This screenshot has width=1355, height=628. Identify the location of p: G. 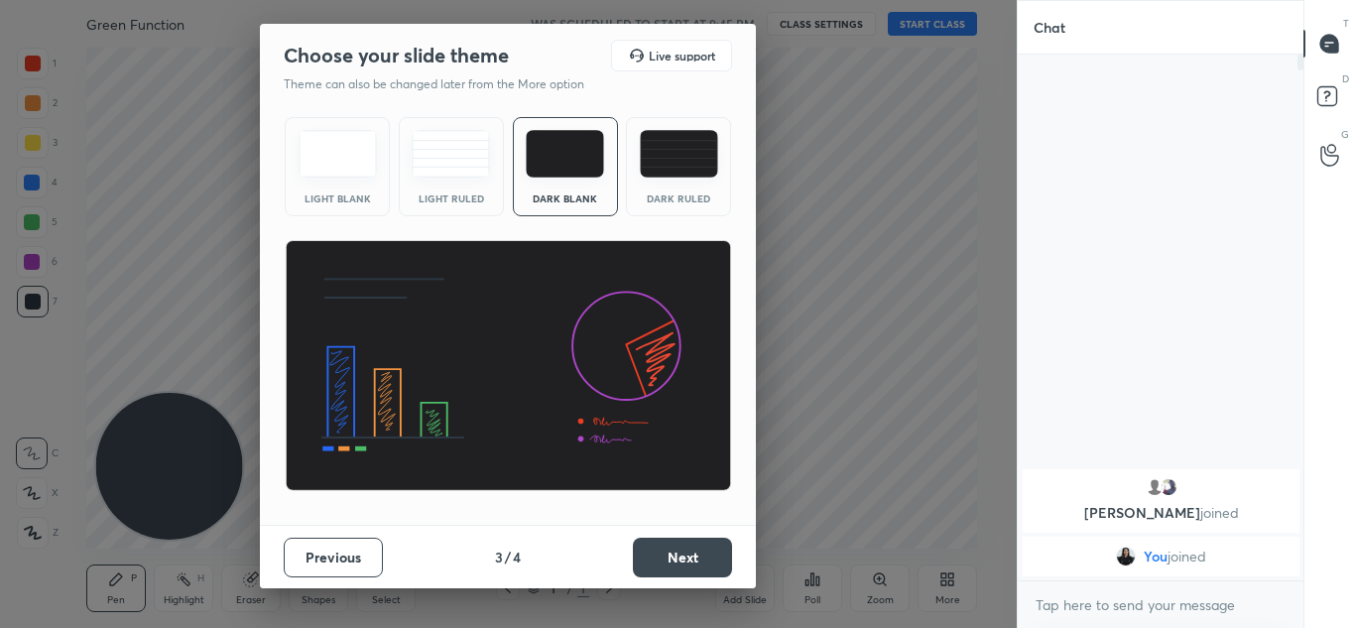
(1345, 134).